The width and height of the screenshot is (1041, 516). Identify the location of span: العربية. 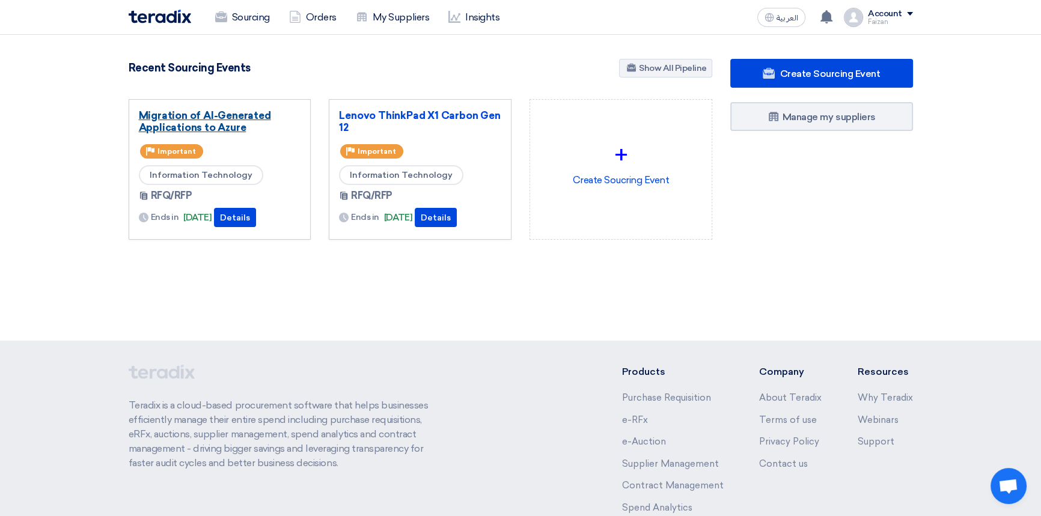
(787, 18).